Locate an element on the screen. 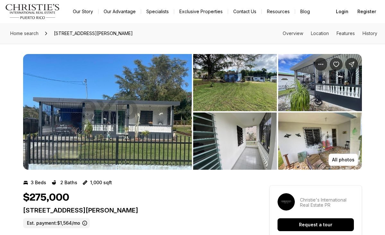 The height and width of the screenshot is (235, 385). p: Christie's International Real Estate PR is located at coordinates (327, 202).